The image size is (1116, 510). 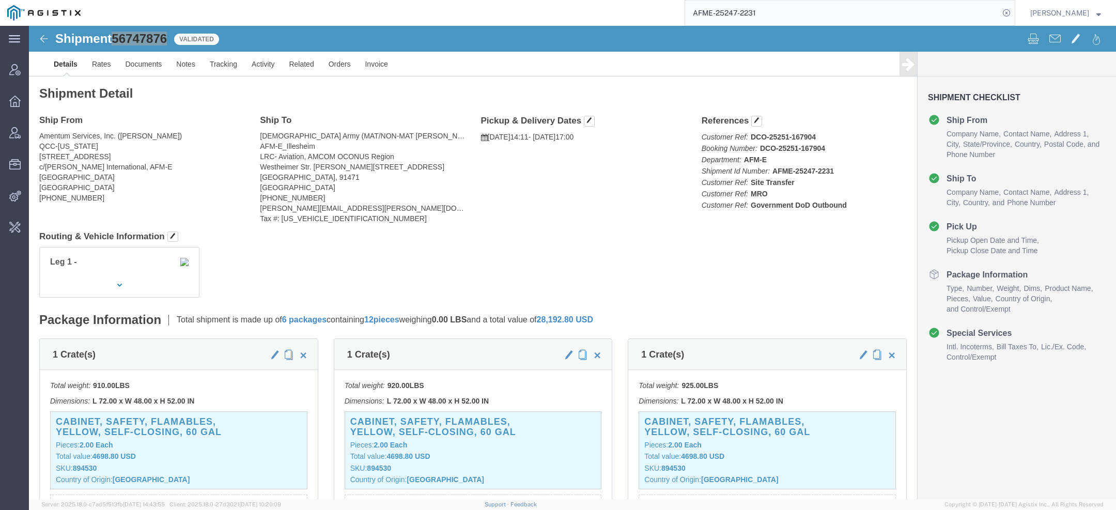 What do you see at coordinates (523, 504) in the screenshot?
I see `a: Feedback` at bounding box center [523, 504].